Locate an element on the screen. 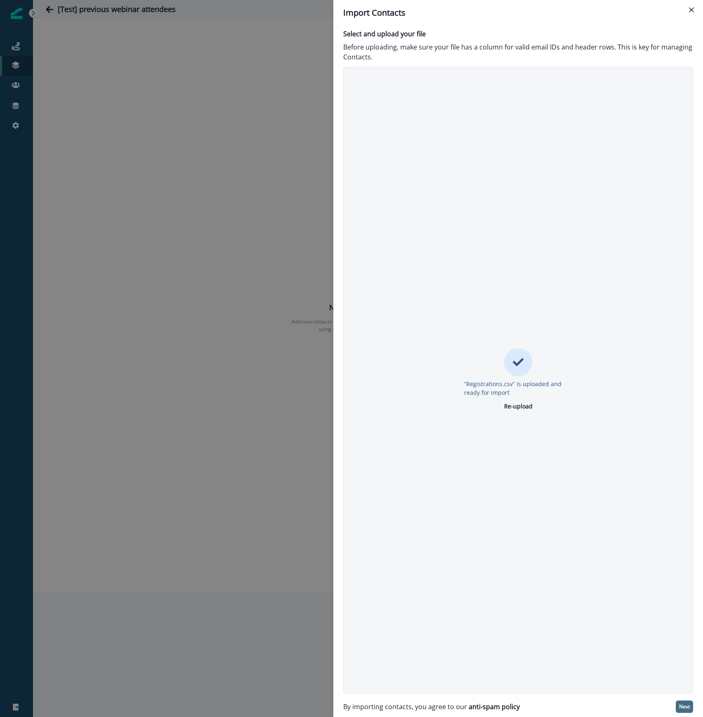 Image resolution: width=703 pixels, height=717 pixels. a: anti-spam policy is located at coordinates (494, 707).